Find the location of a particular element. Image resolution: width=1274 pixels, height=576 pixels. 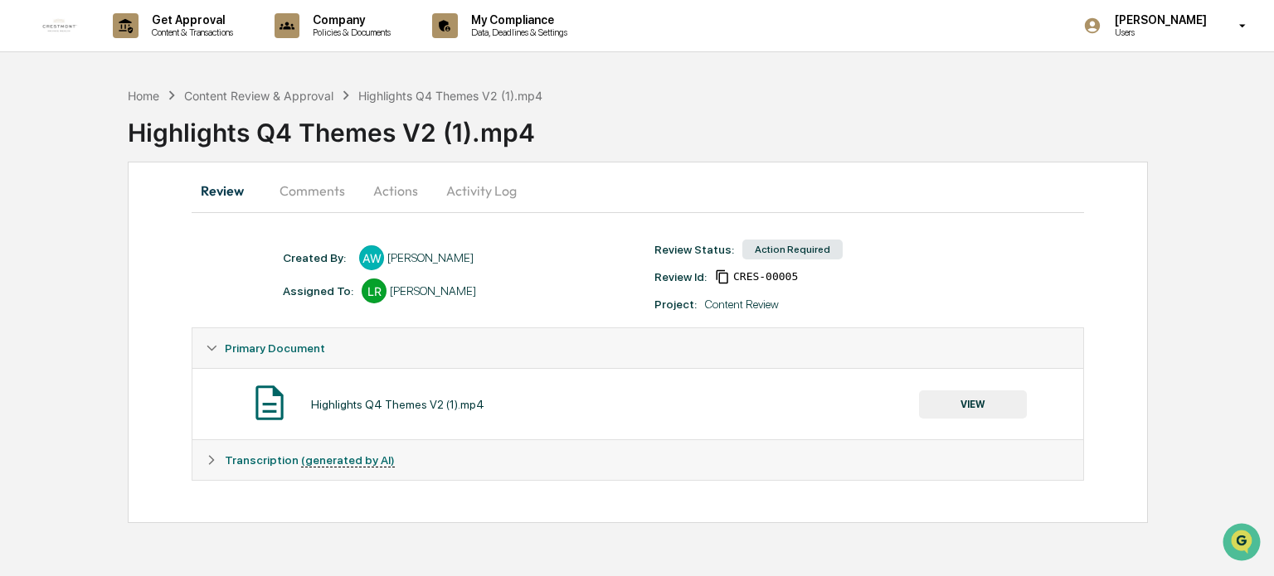

div: secondary tabs example is located at coordinates (637, 191).